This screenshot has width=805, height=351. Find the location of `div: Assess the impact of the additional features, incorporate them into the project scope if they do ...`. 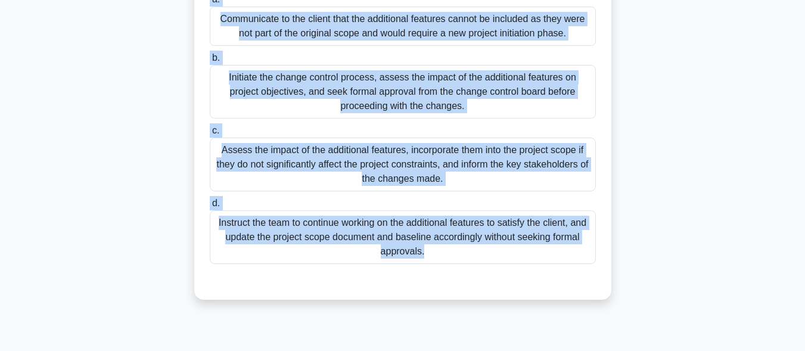

div: Assess the impact of the additional features, incorporate them into the project scope if they do ... is located at coordinates (403, 165).